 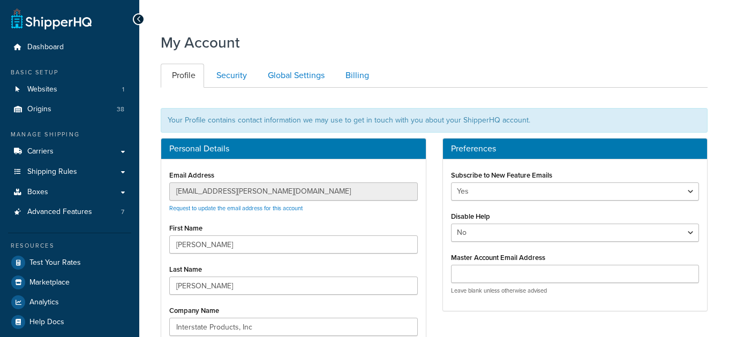 I want to click on span: Advanced Features, so click(x=59, y=212).